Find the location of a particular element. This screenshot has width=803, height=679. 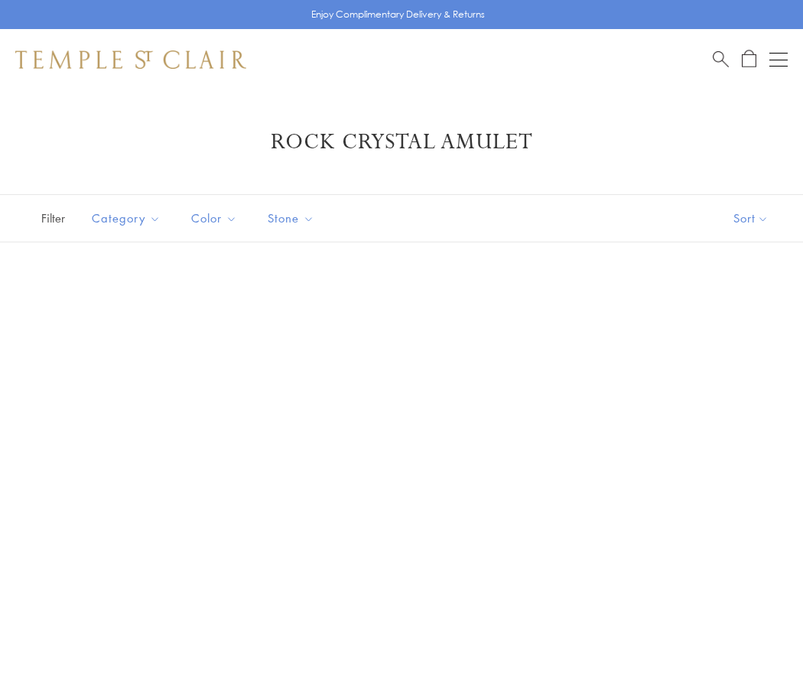

button: Color is located at coordinates (214, 218).